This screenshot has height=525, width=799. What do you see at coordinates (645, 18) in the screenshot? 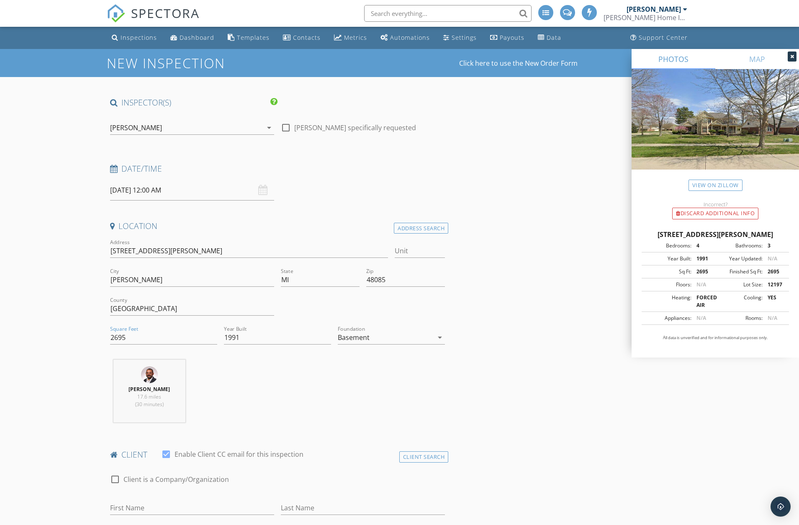
I see `div: Suarez Home Inspections LLC` at bounding box center [645, 18].